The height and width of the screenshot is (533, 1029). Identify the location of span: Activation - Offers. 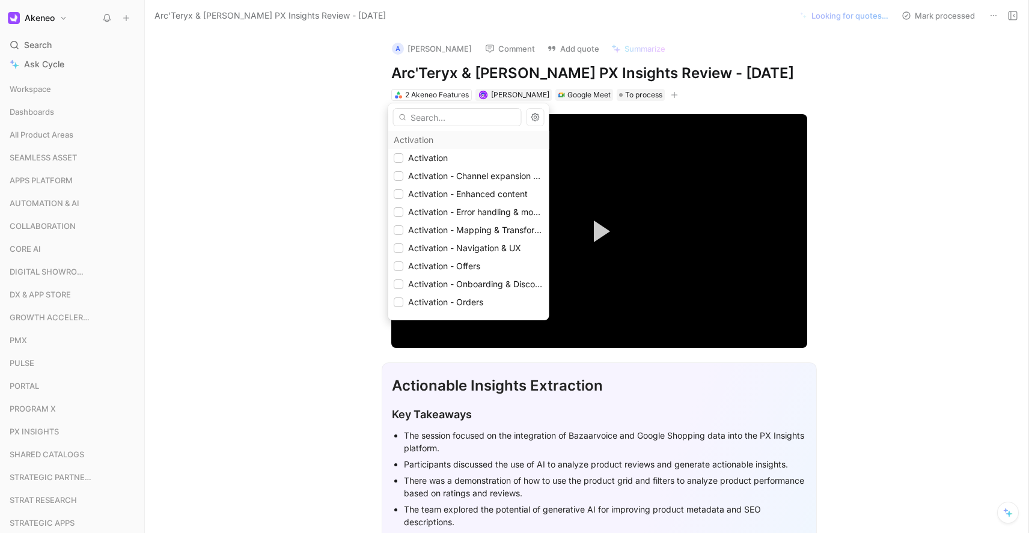
(444, 266).